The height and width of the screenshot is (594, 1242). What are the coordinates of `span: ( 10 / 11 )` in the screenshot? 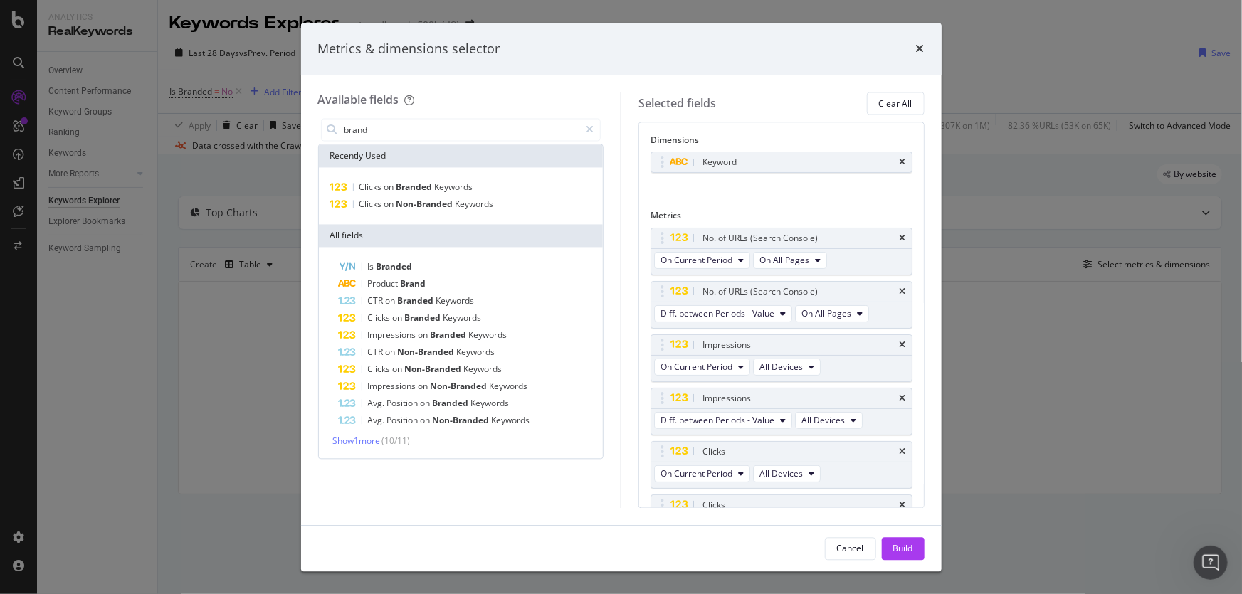 It's located at (396, 441).